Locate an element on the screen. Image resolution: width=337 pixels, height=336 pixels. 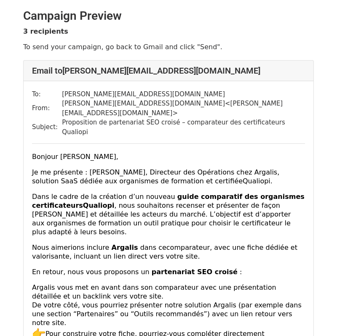
p: To send your campaign, go back to Gmail and click "Send". is located at coordinates (168, 47).